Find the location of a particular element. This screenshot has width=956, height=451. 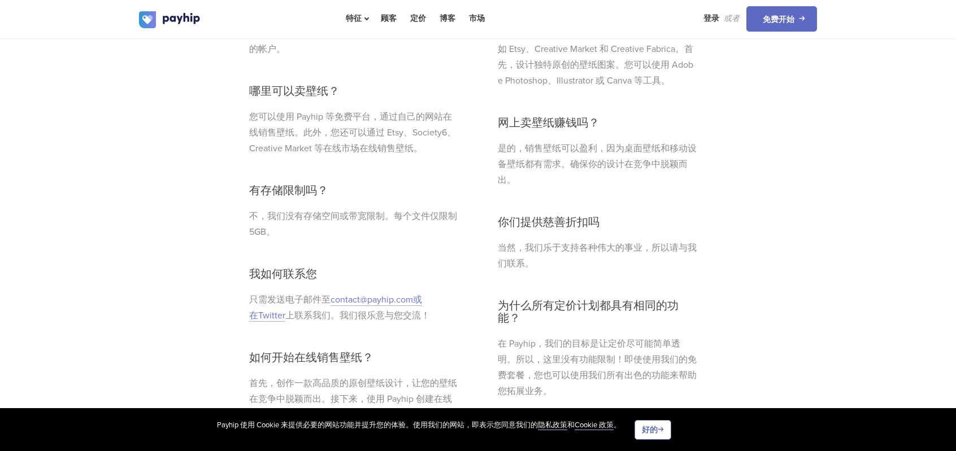

font: 是的，销售壁纸可以盈利，因为桌面壁纸和移动设备壁纸都有需求。确保你的设计在竞争中脱颖而出。 is located at coordinates (597, 164).